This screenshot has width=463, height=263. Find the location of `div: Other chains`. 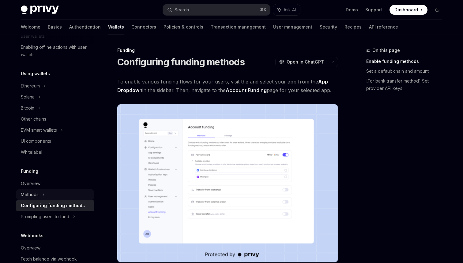

div: Other chains is located at coordinates (33, 119).